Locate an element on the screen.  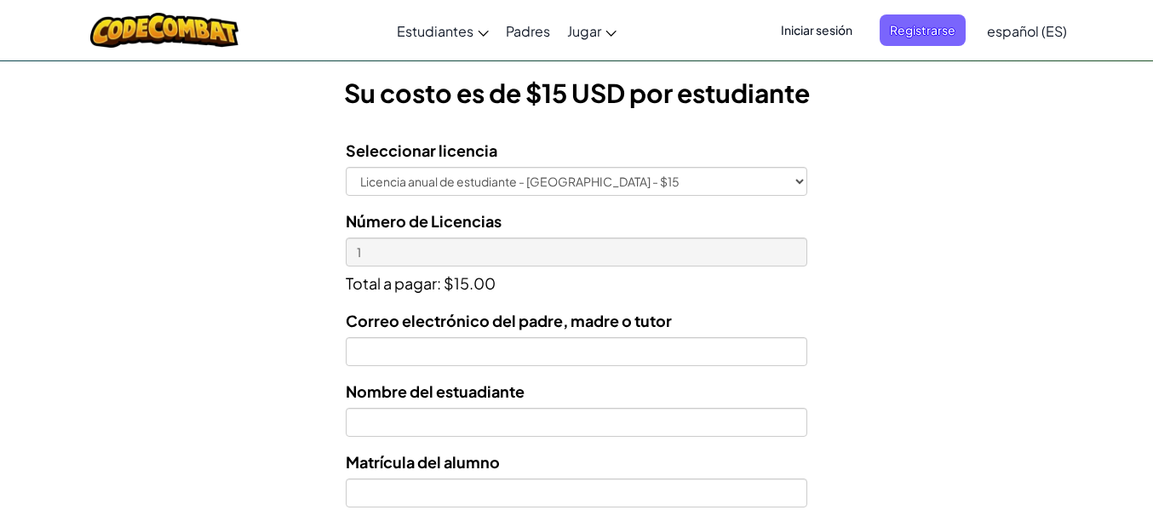
a: Jugar is located at coordinates (592, 31).